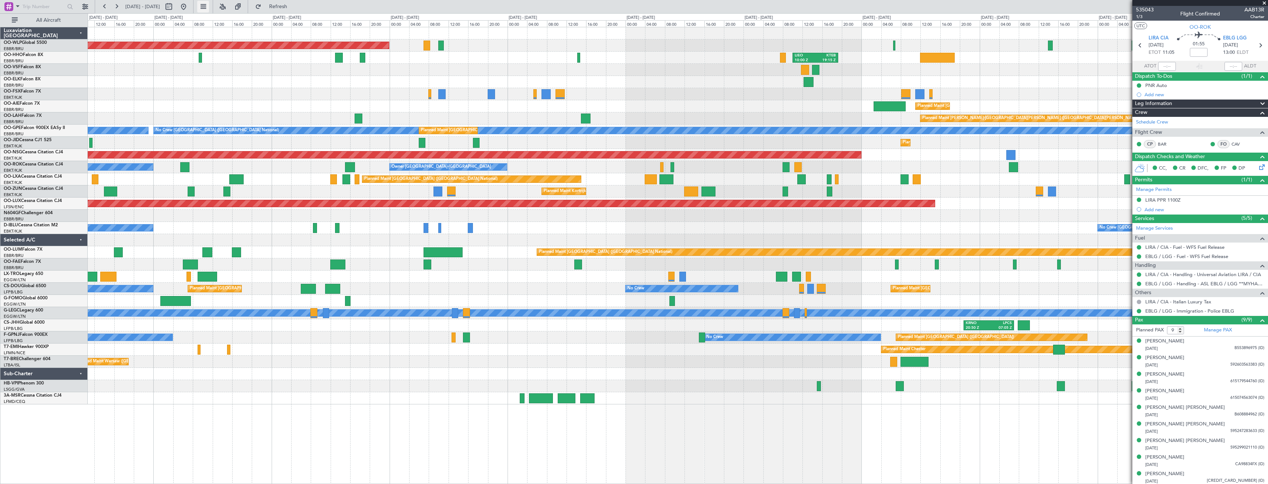 Image resolution: width=1268 pixels, height=484 pixels. I want to click on span: G-FOMO, so click(13, 298).